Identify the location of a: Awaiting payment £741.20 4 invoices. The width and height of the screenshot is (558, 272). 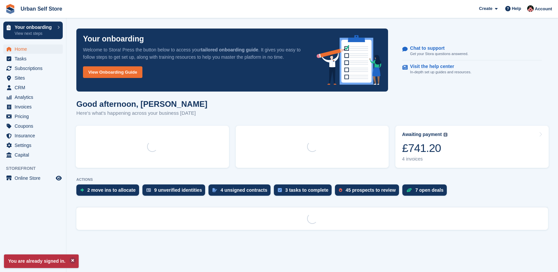
(472, 147).